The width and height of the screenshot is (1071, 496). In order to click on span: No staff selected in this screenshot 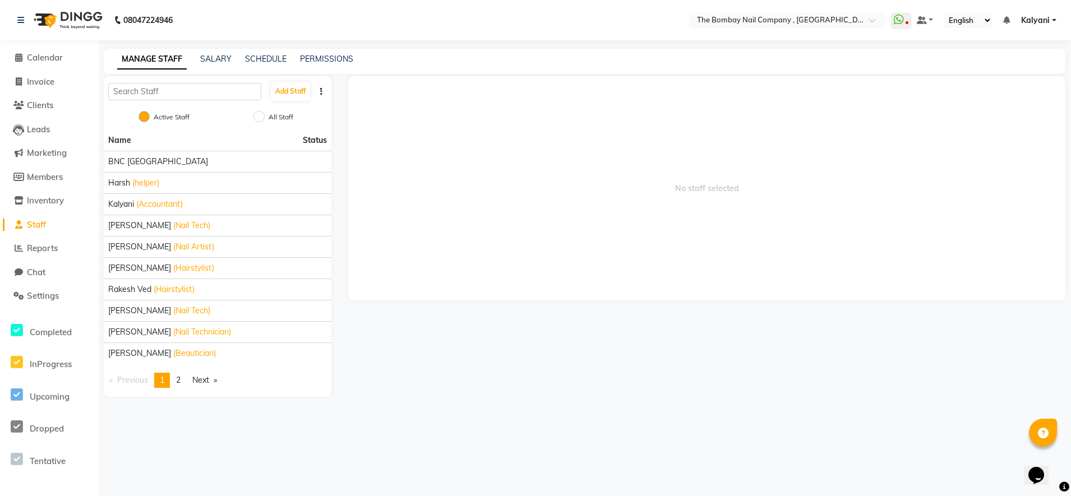, I will do `click(706, 188)`.